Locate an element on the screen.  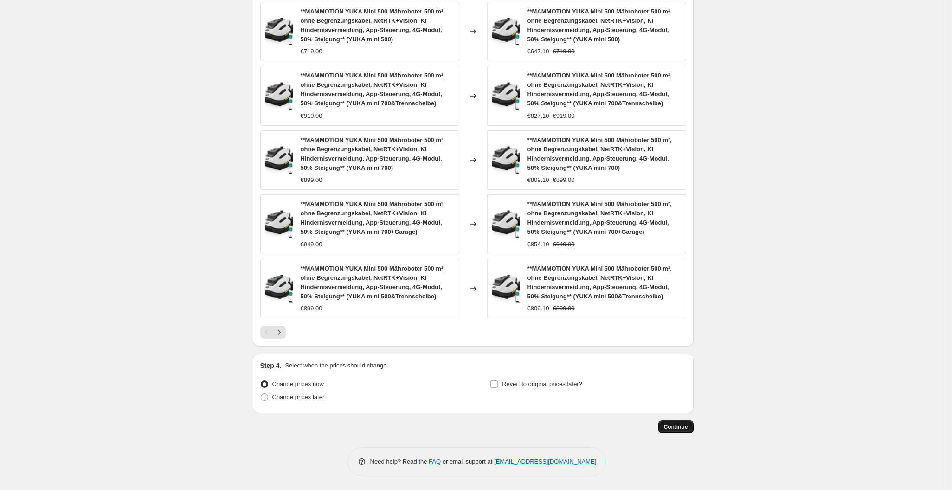
span: Need help? Read the is located at coordinates (400, 461).